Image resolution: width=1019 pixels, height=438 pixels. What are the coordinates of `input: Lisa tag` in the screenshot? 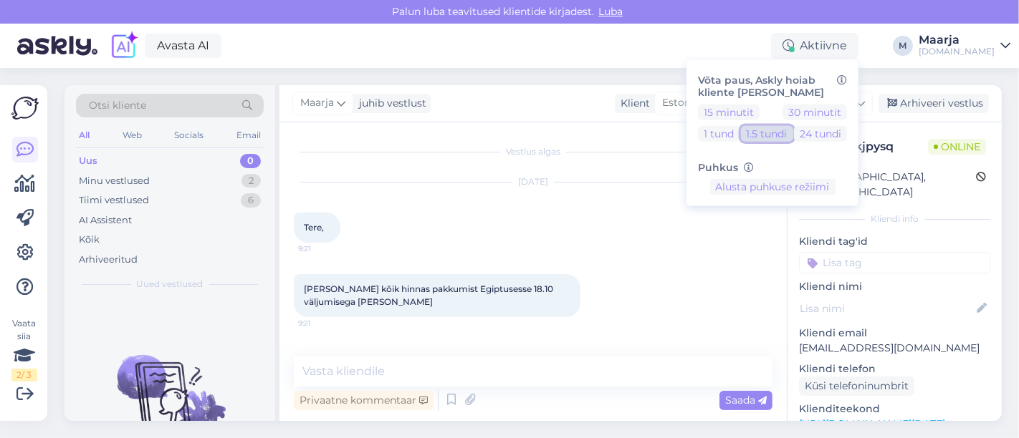 It's located at (894, 263).